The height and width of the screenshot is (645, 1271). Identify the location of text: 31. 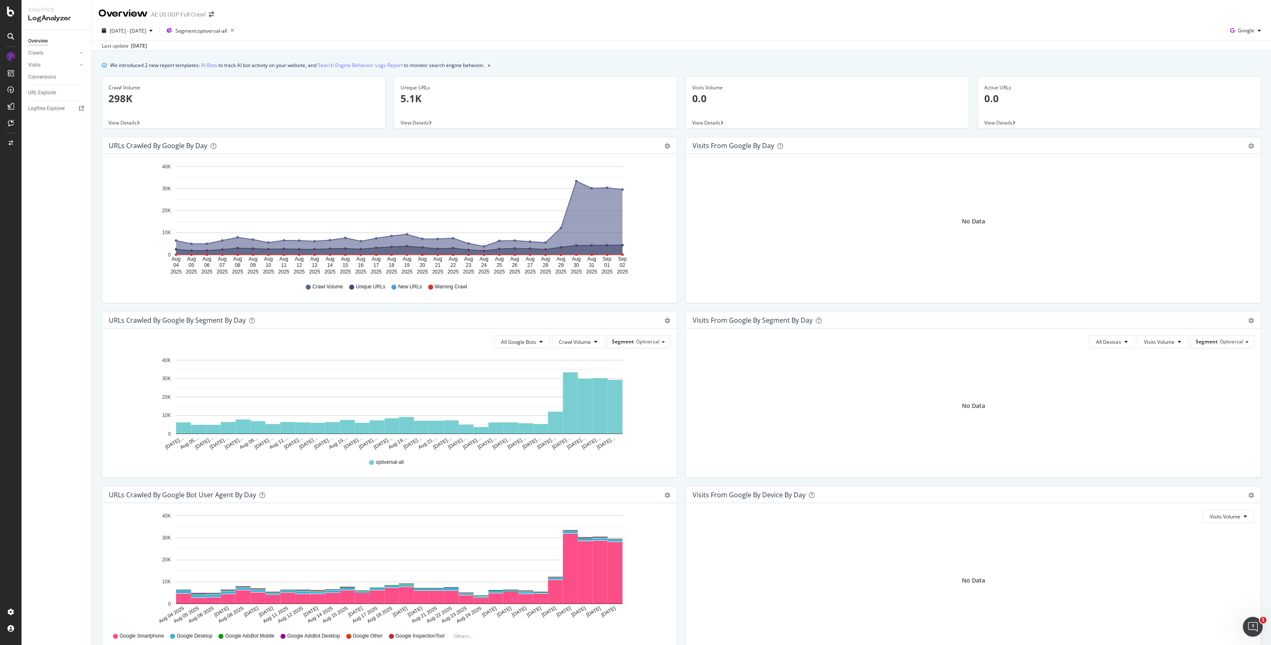
(592, 265).